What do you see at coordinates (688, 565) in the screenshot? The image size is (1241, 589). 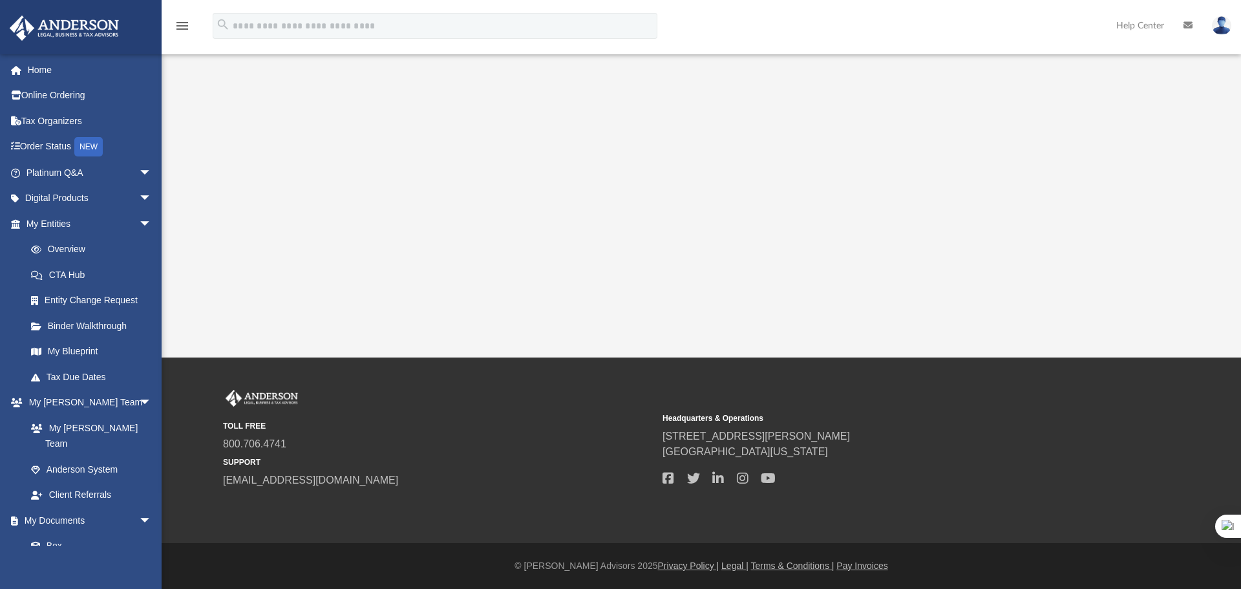 I see `a: Privacy Policy |` at bounding box center [688, 565].